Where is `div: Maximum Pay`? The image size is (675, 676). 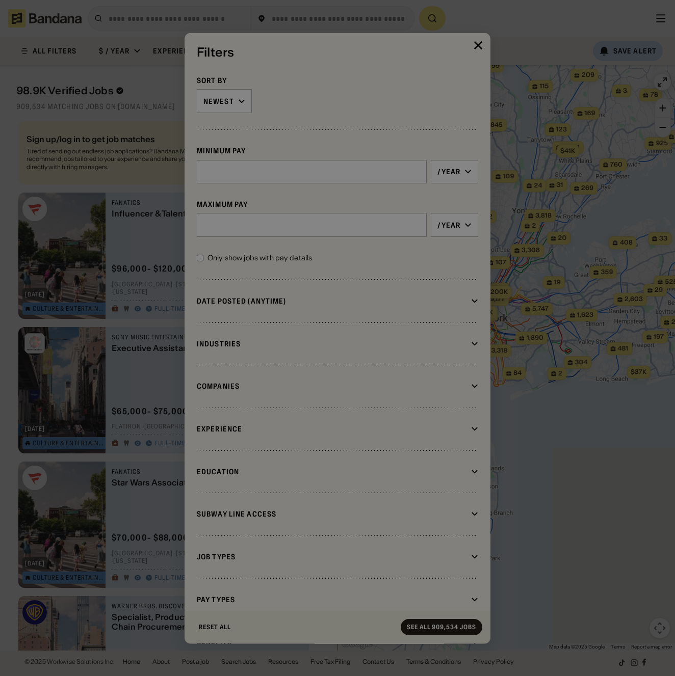 div: Maximum Pay is located at coordinates (337, 204).